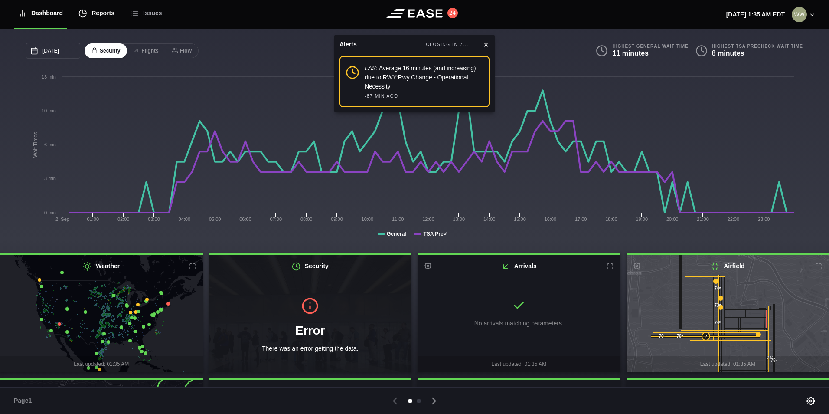  Describe the element at coordinates (642, 219) in the screenshot. I see `text: 19:00` at that location.